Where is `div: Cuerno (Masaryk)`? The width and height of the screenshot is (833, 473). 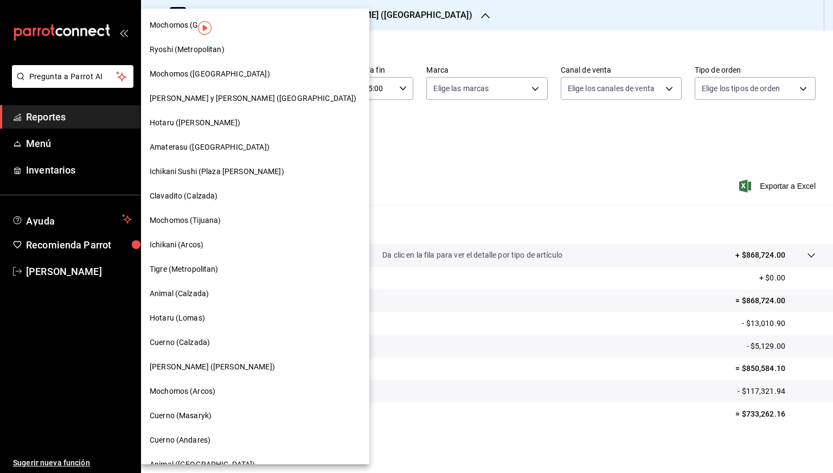 div: Cuerno (Masaryk) is located at coordinates (255, 415).